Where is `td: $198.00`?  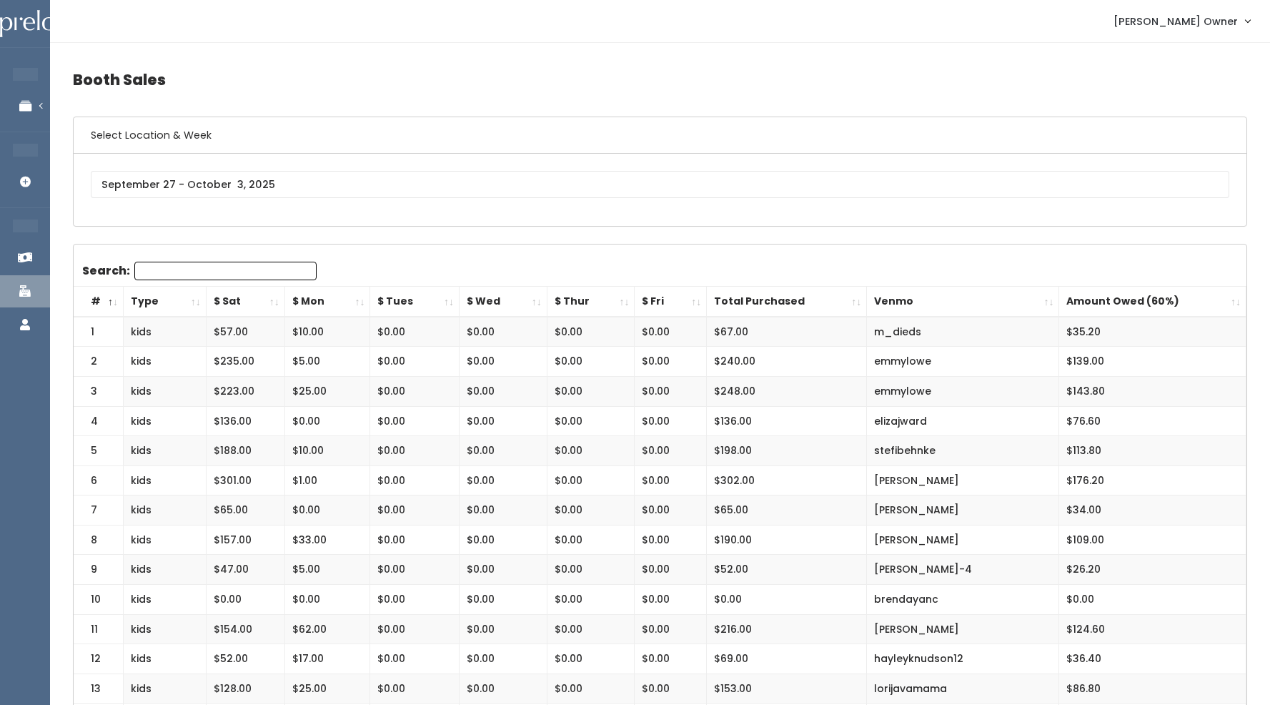 td: $198.00 is located at coordinates (787, 451).